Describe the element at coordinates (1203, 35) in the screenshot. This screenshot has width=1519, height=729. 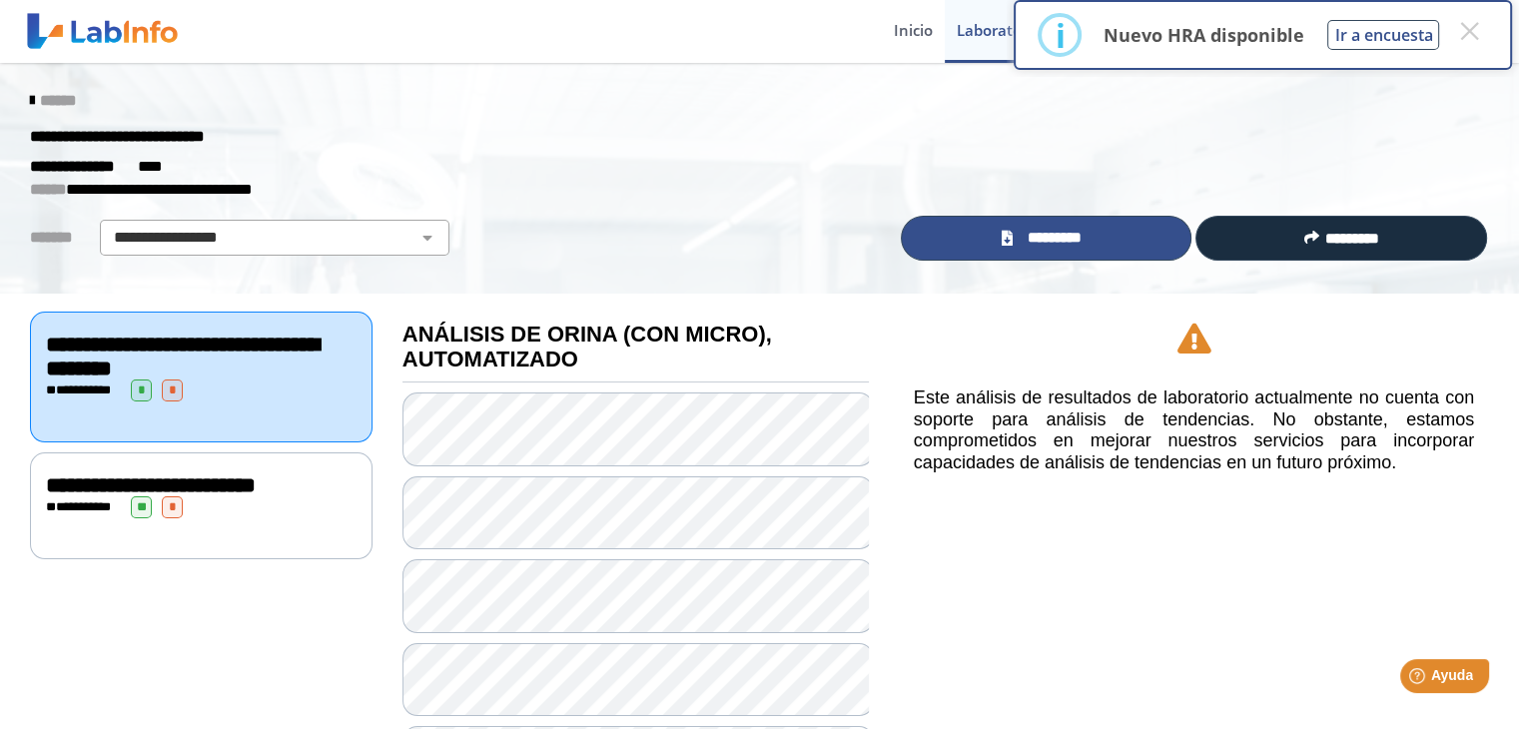
I see `font: Nuevo HRA disponible` at that location.